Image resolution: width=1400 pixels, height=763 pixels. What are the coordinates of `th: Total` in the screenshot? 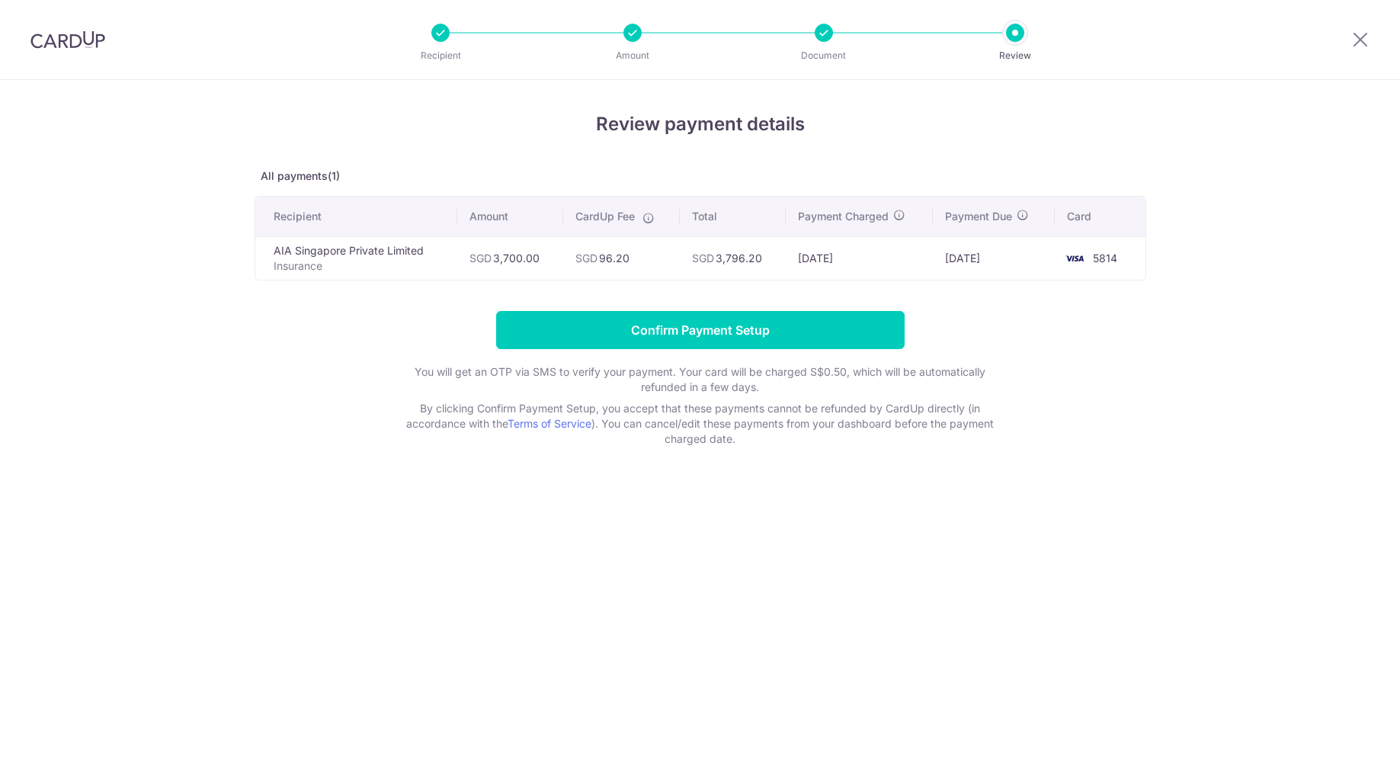 It's located at (733, 216).